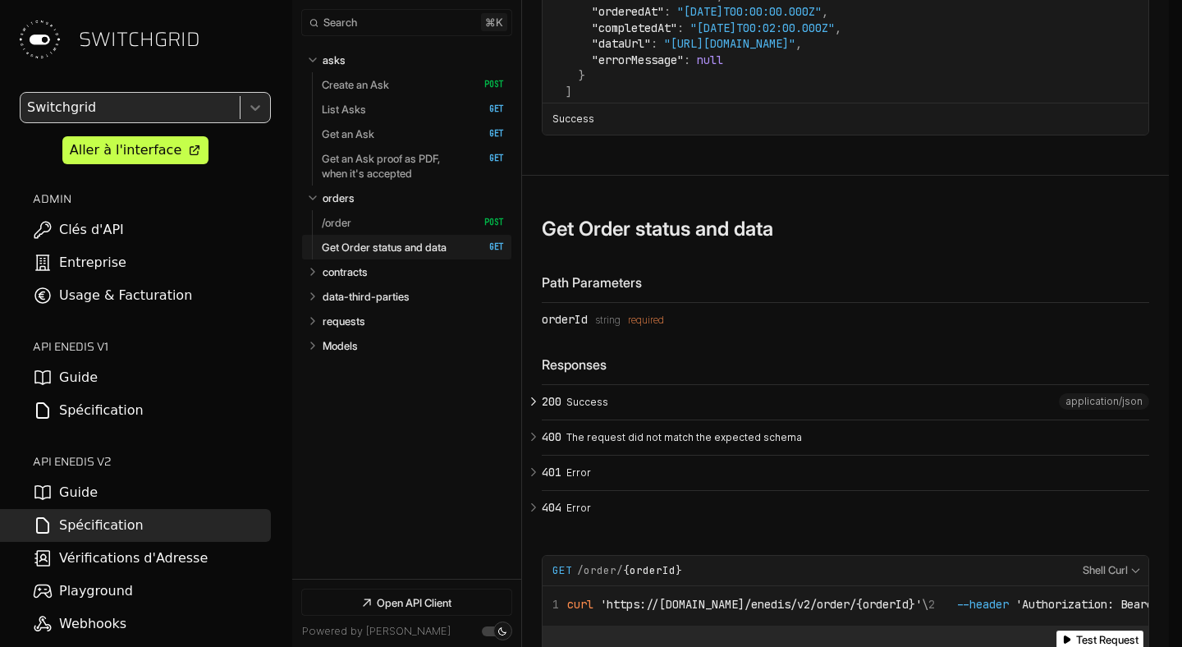  What do you see at coordinates (628, 11) in the screenshot?
I see `span: "orderedAt"` at bounding box center [628, 11].